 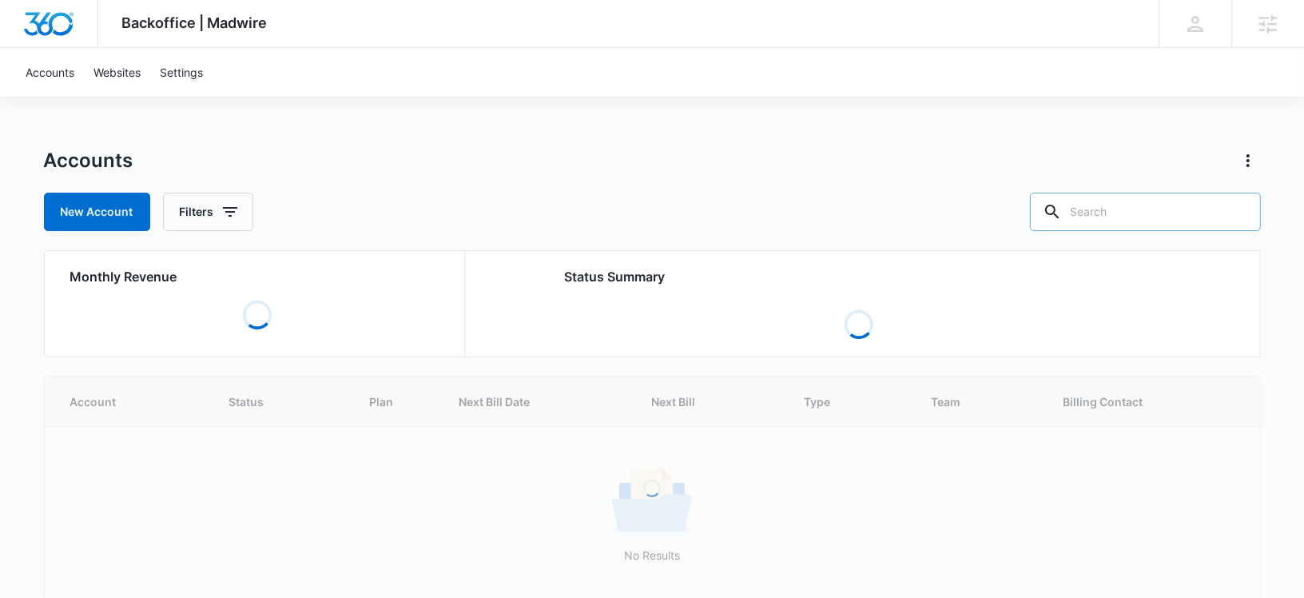 What do you see at coordinates (859, 276) in the screenshot?
I see `h2: Status Summary` at bounding box center [859, 276].